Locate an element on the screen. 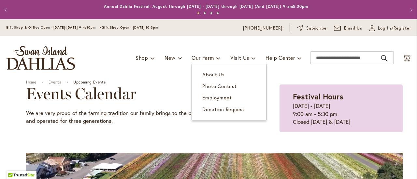 The height and width of the screenshot is (179, 417). h2: Events Calendar is located at coordinates (136, 94).